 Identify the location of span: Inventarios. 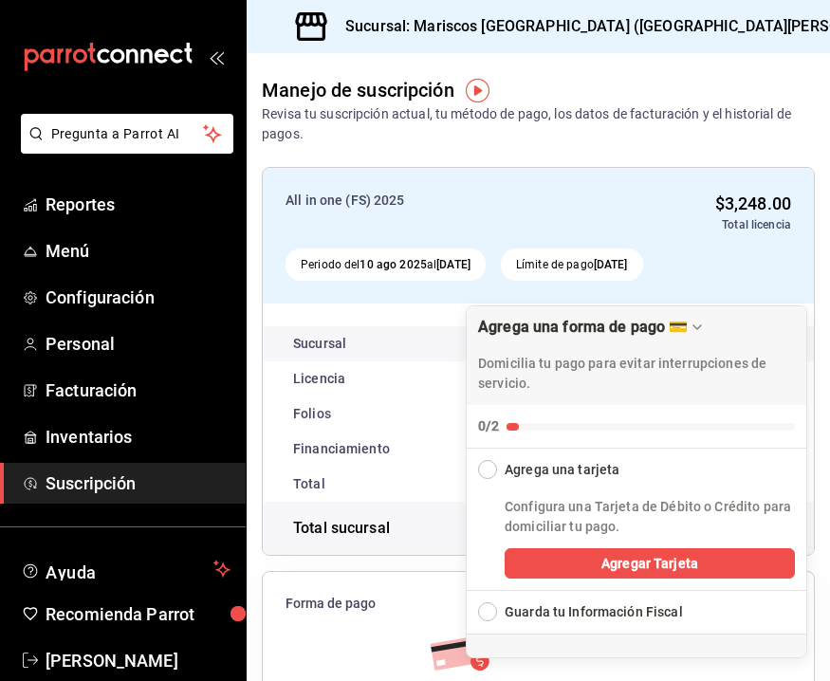
(137, 436).